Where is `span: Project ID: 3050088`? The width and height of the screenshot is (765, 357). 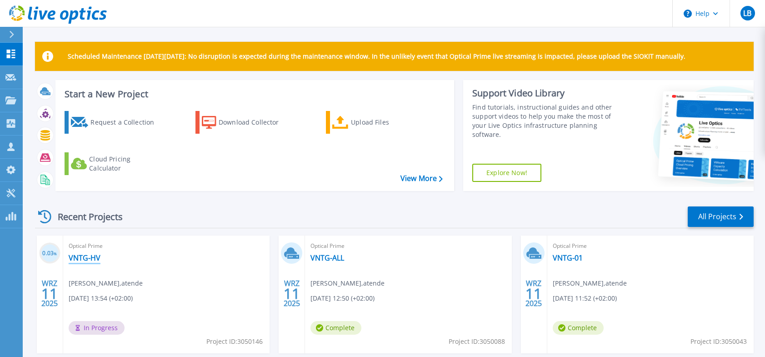 span: Project ID: 3050088 is located at coordinates (477, 341).